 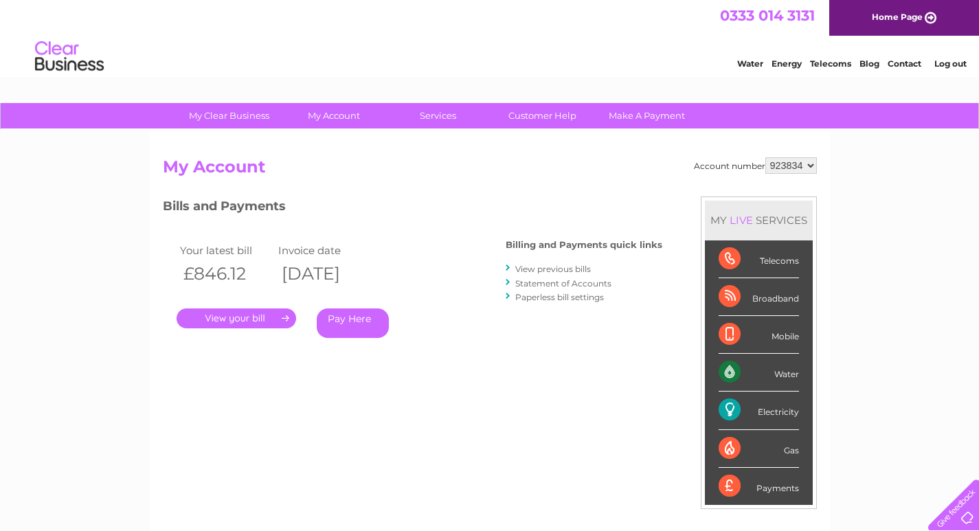 What do you see at coordinates (553, 269) in the screenshot?
I see `a: View previous bills` at bounding box center [553, 269].